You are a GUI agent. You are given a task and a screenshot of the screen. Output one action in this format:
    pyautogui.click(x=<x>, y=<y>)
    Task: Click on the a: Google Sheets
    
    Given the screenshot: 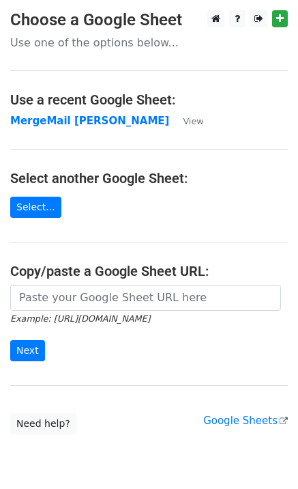 What is the action you would take?
    pyautogui.click(x=246, y=420)
    